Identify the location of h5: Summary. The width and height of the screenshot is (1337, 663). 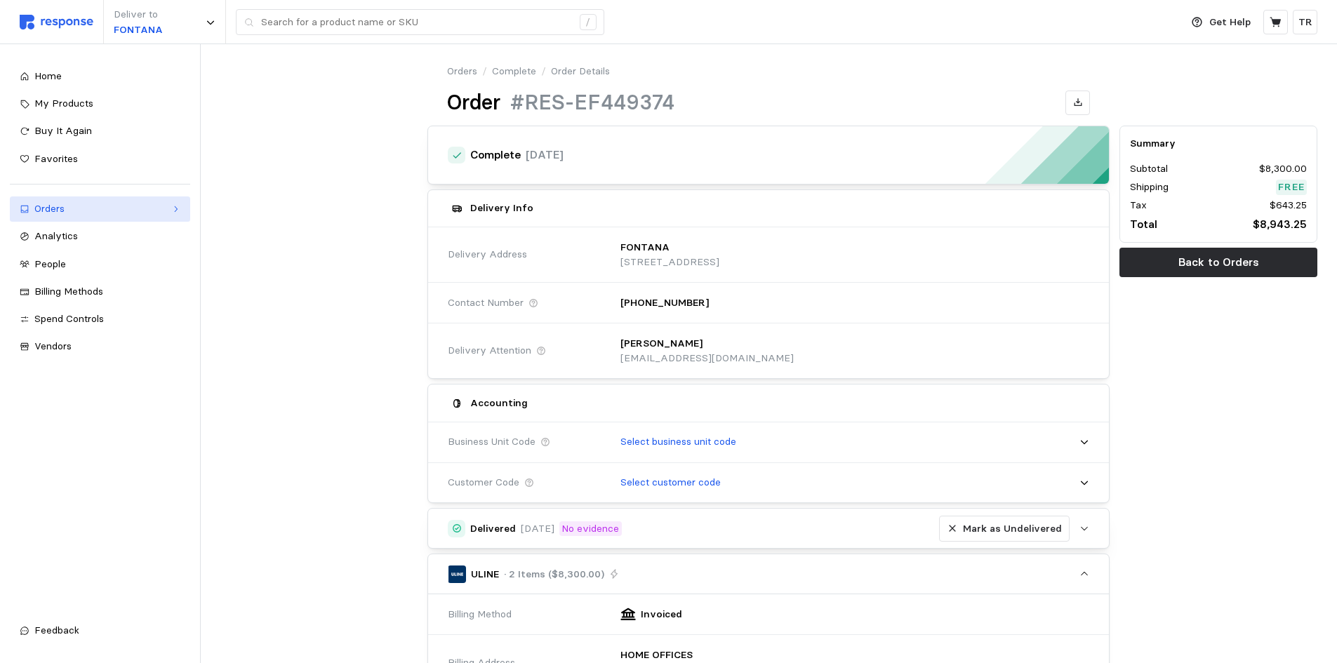
(1218, 143).